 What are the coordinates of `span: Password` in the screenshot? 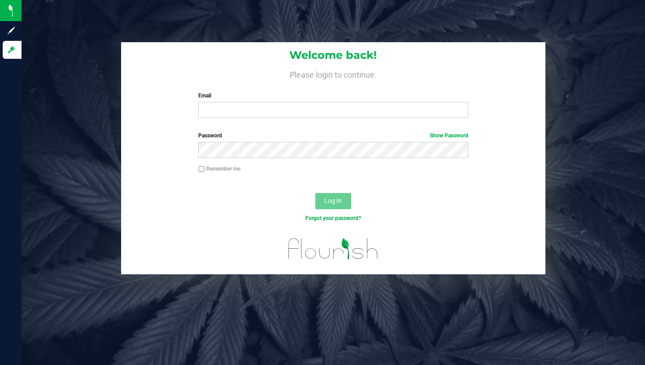 It's located at (210, 135).